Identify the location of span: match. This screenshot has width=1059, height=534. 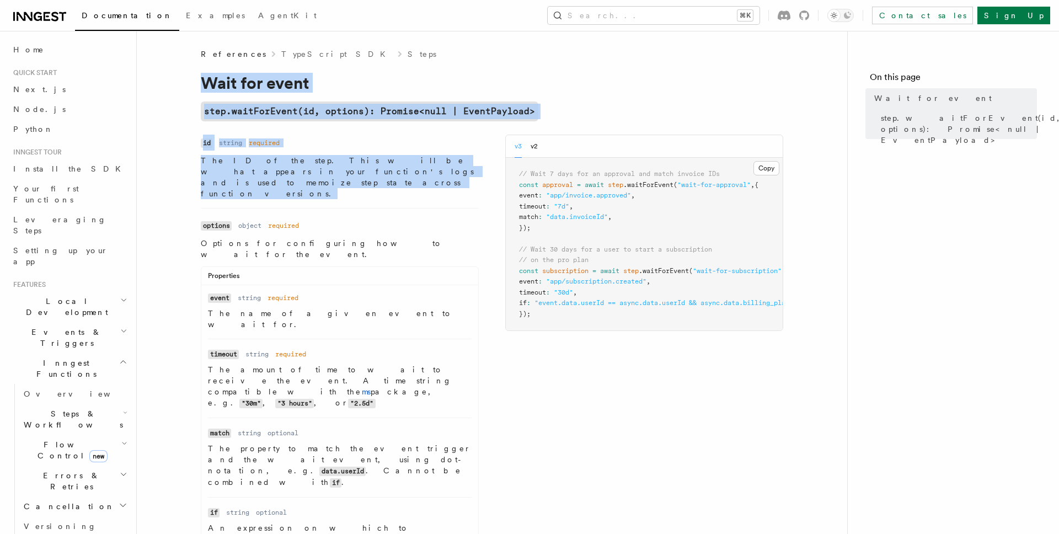
(528, 217).